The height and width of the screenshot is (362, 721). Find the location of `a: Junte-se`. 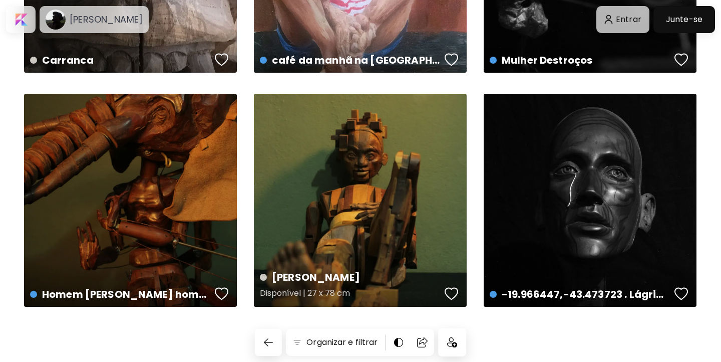

a: Junte-se is located at coordinates (684, 20).